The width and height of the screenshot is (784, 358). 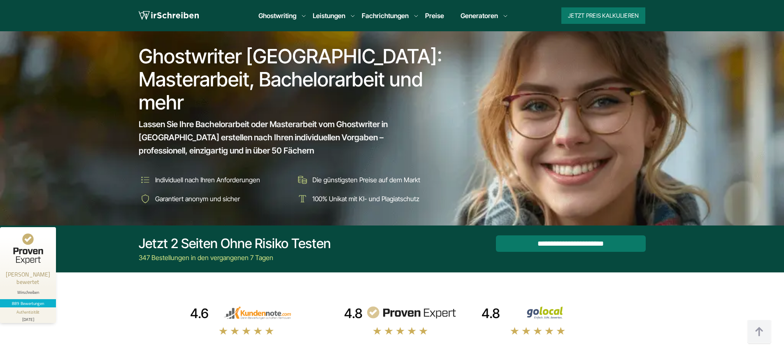 I want to click on img: Die günstigsten Preise auf dem Markt, so click(x=302, y=180).